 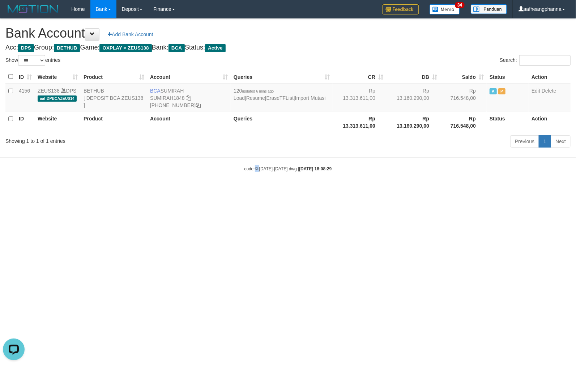 I want to click on th: Website, so click(x=57, y=122).